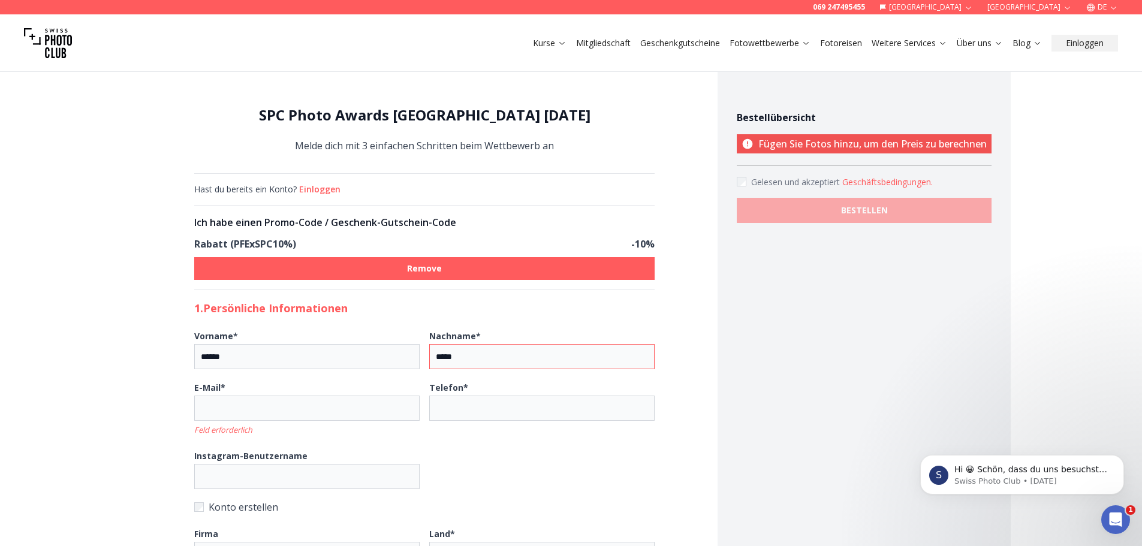  What do you see at coordinates (307, 357) in the screenshot?
I see `input: Vorname*` at bounding box center [307, 357].